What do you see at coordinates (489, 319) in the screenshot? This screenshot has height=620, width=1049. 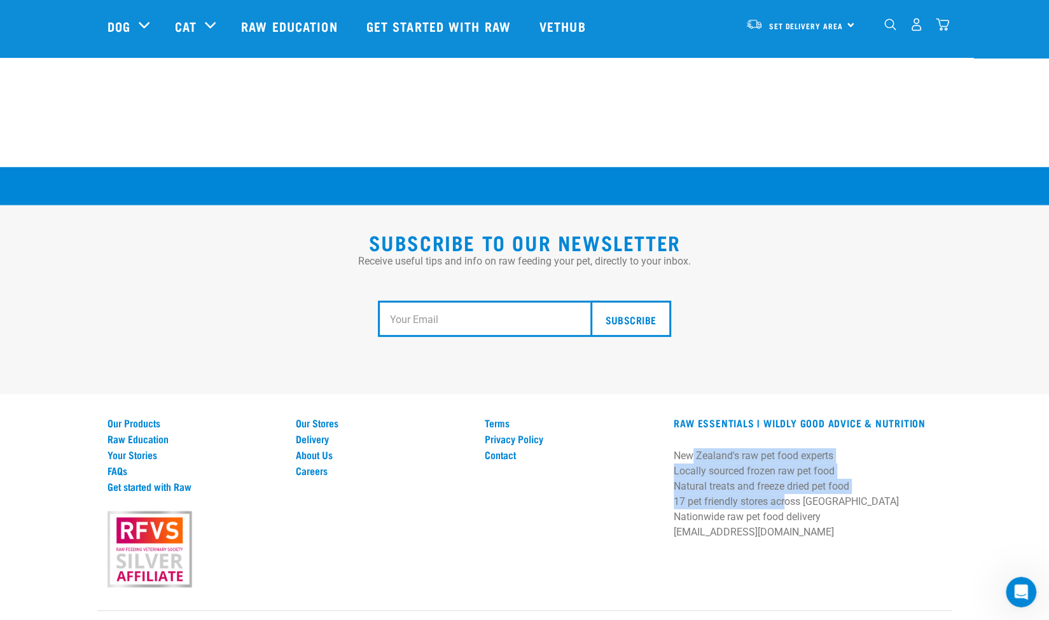 I see `input: Your Email` at bounding box center [489, 319].